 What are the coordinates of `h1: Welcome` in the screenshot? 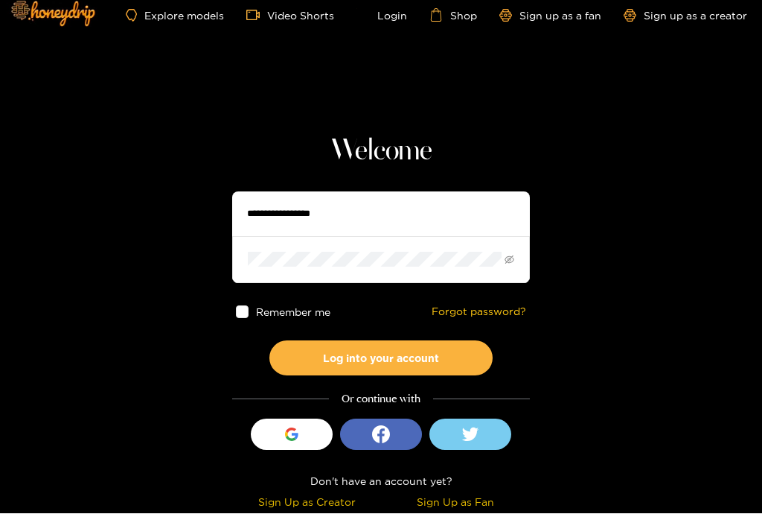 It's located at (381, 152).